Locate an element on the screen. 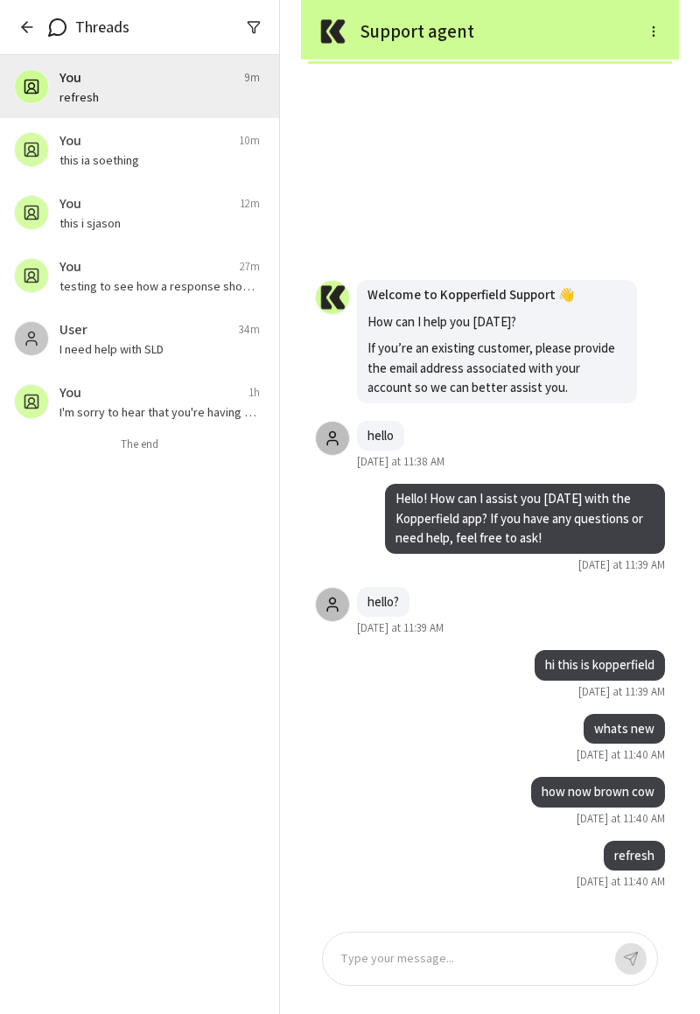 The width and height of the screenshot is (700, 1014). span: 34m is located at coordinates (249, 330).